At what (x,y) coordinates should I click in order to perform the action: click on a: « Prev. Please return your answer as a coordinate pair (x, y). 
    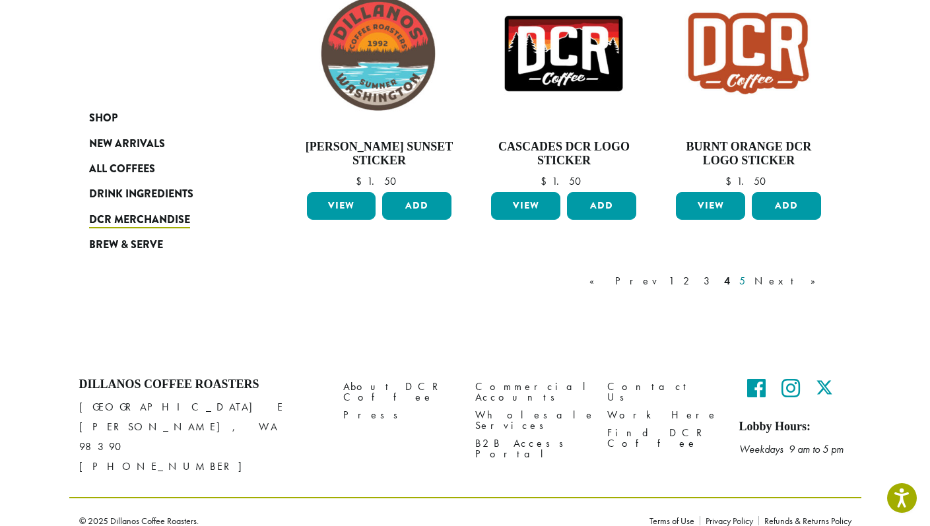
    Looking at the image, I should click on (624, 281).